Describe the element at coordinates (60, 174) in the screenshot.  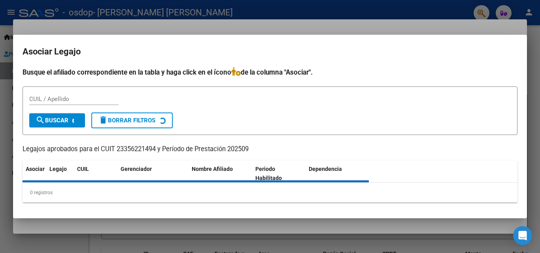
I see `datatable-header-cell: Legajo` at that location.